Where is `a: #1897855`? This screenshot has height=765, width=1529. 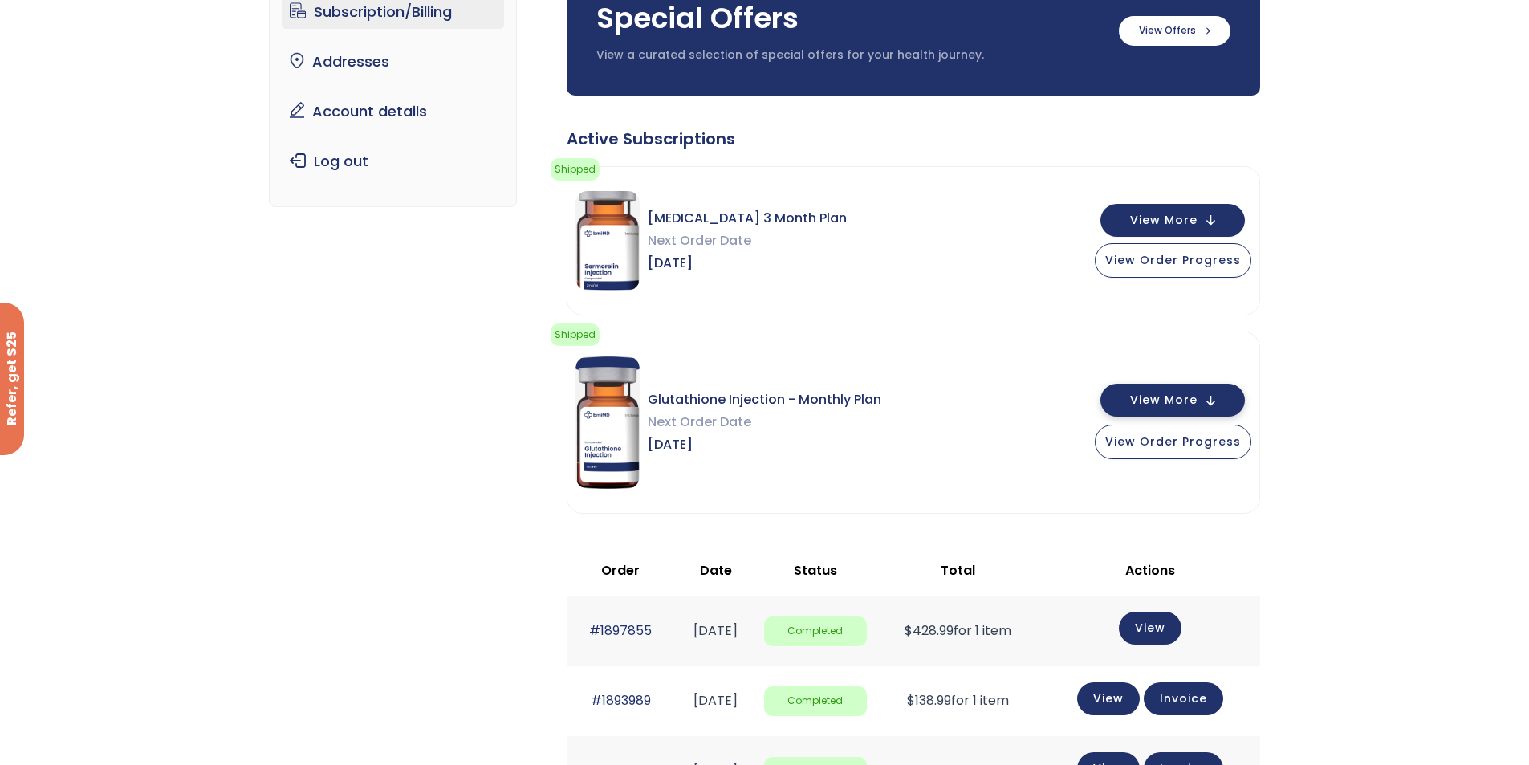
a: #1897855 is located at coordinates (620, 630).